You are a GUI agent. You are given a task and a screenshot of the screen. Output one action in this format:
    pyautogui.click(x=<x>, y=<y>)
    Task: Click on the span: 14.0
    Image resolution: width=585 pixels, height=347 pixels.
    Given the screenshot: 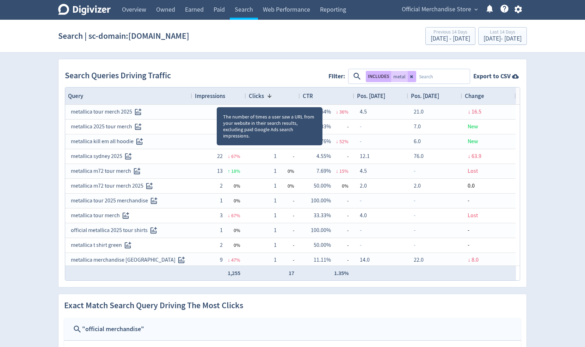 What is the action you would take?
    pyautogui.click(x=365, y=260)
    